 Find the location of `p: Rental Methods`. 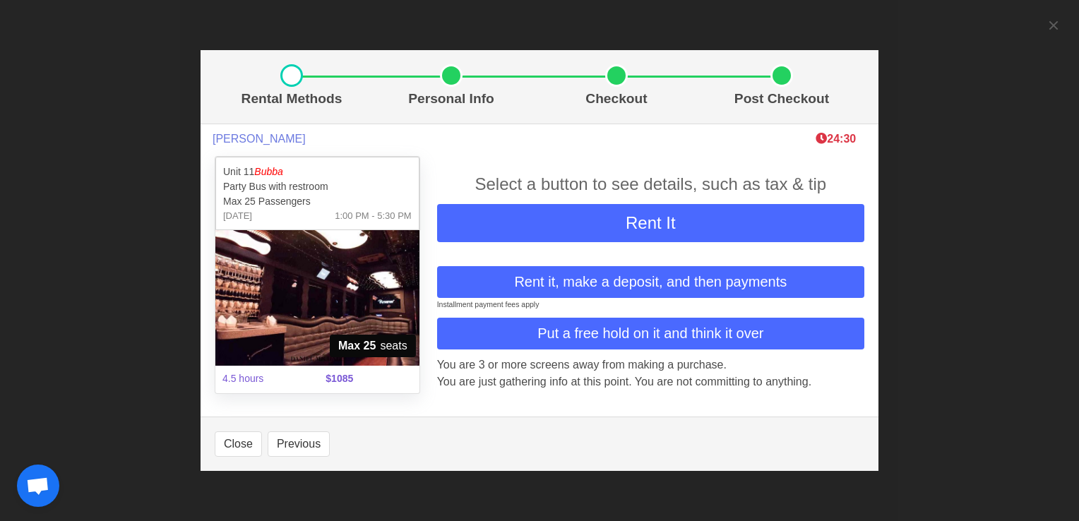

p: Rental Methods is located at coordinates (292, 99).